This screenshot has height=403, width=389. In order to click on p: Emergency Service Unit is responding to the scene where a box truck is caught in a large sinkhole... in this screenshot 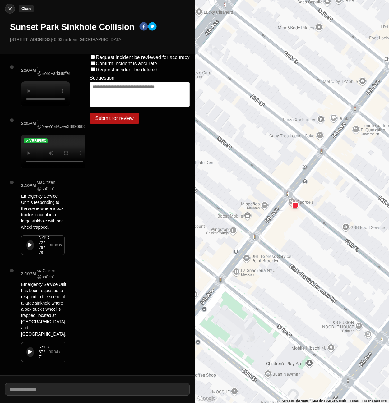, I will do `click(43, 212)`.